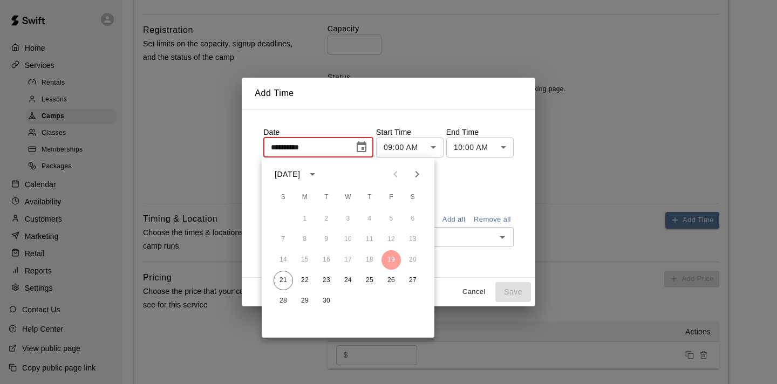  Describe the element at coordinates (413, 281) in the screenshot. I see `button: 27` at that location.